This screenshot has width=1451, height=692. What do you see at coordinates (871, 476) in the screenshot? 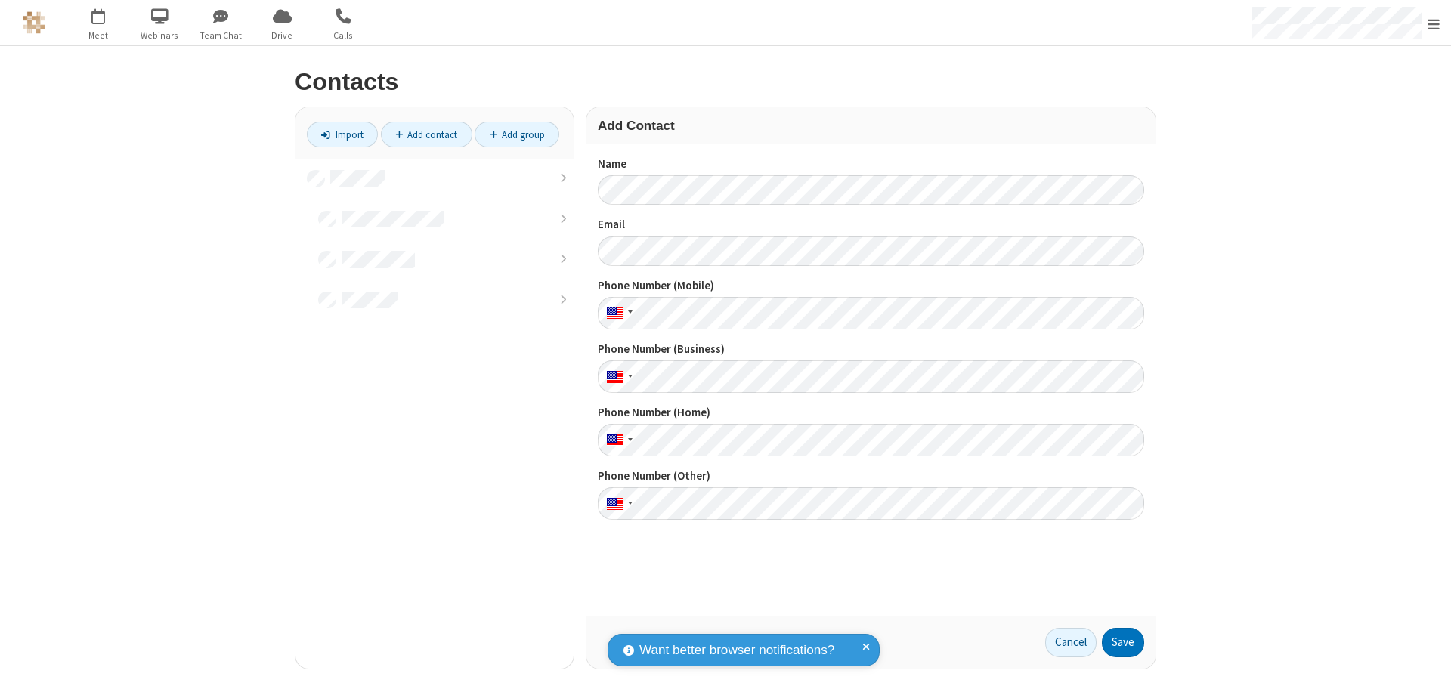
I see `label: Phone Number (Other)` at bounding box center [871, 476].